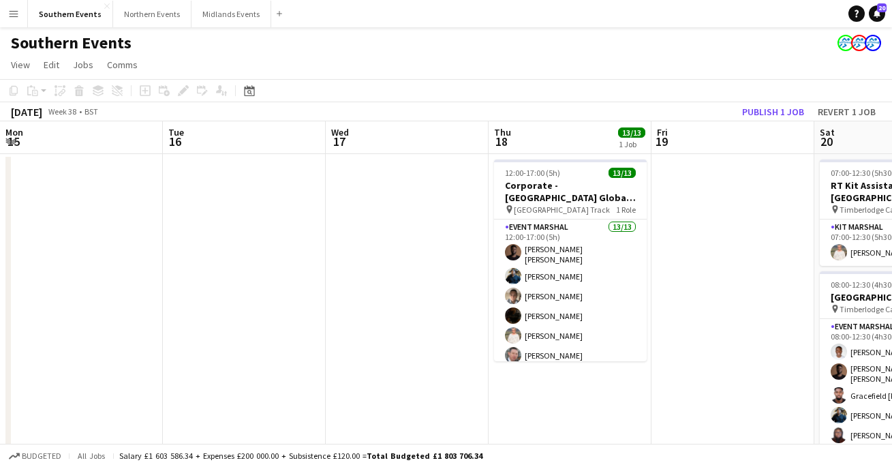  I want to click on span: Fri, so click(662, 132).